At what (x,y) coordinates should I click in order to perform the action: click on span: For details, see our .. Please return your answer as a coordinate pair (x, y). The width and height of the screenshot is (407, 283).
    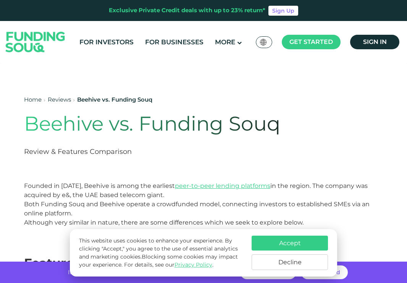
    Looking at the image, I should click on (169, 265).